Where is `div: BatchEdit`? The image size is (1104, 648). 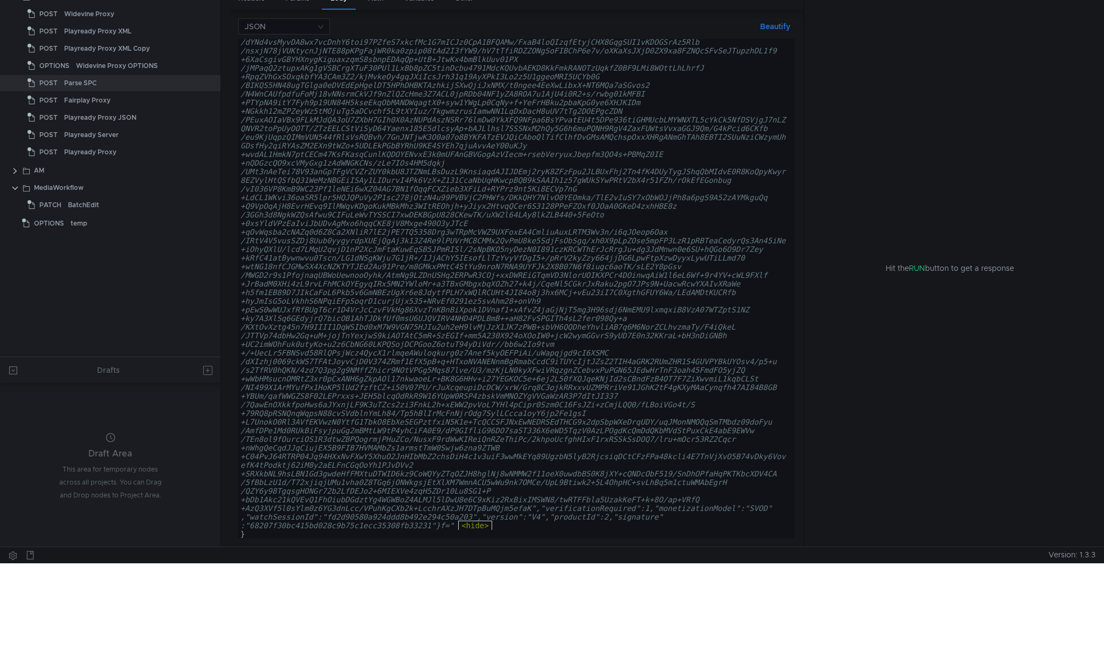
div: BatchEdit is located at coordinates (84, 205).